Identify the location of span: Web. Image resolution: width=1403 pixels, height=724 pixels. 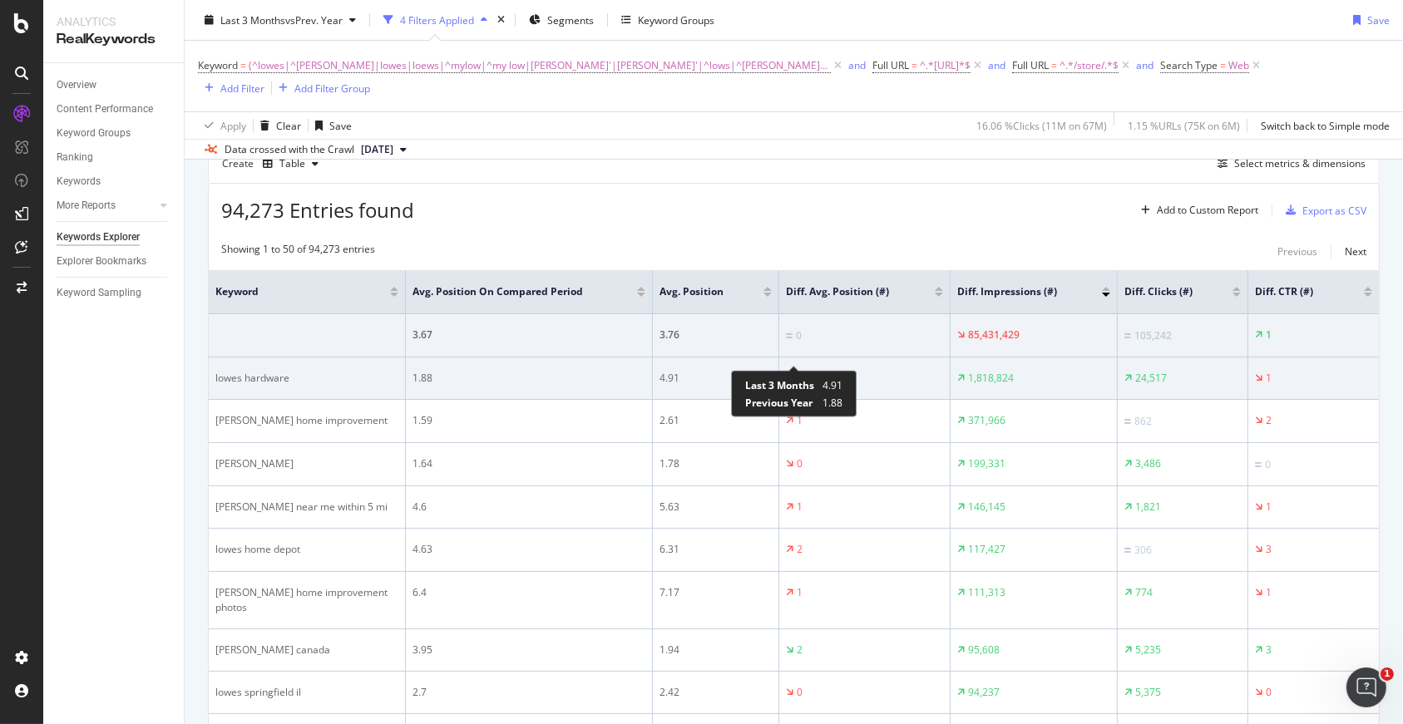
(1238, 66).